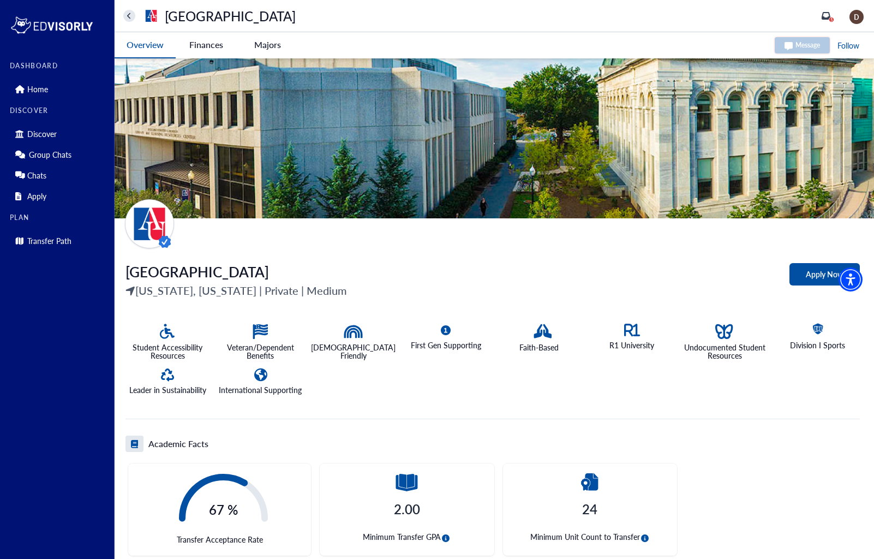 The image size is (874, 559). What do you see at coordinates (267, 45) in the screenshot?
I see `button: Majors` at bounding box center [267, 45].